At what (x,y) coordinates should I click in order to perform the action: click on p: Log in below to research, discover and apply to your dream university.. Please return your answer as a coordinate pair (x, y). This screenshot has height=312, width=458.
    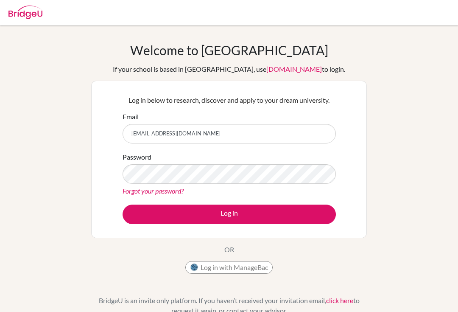
    Looking at the image, I should click on (229, 100).